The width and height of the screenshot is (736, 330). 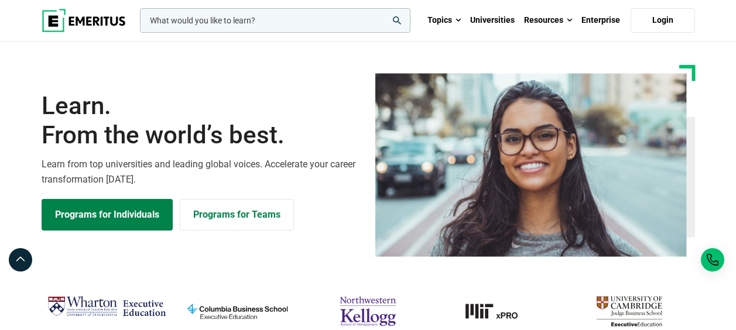 What do you see at coordinates (107, 307) in the screenshot?
I see `img: Wharton Executive Education` at bounding box center [107, 307].